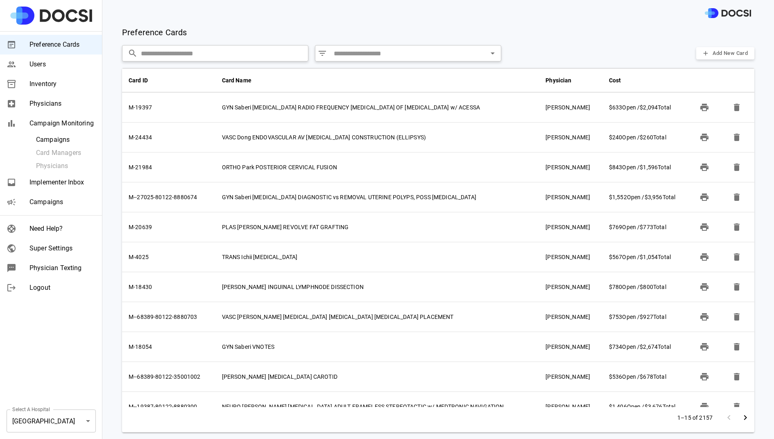  I want to click on span: $843, so click(616, 167).